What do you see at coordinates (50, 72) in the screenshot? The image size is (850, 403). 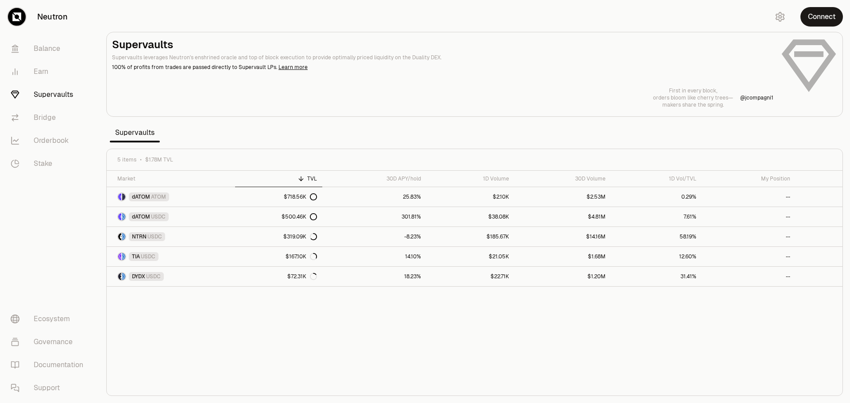 I see `a: Earn` at bounding box center [50, 72].